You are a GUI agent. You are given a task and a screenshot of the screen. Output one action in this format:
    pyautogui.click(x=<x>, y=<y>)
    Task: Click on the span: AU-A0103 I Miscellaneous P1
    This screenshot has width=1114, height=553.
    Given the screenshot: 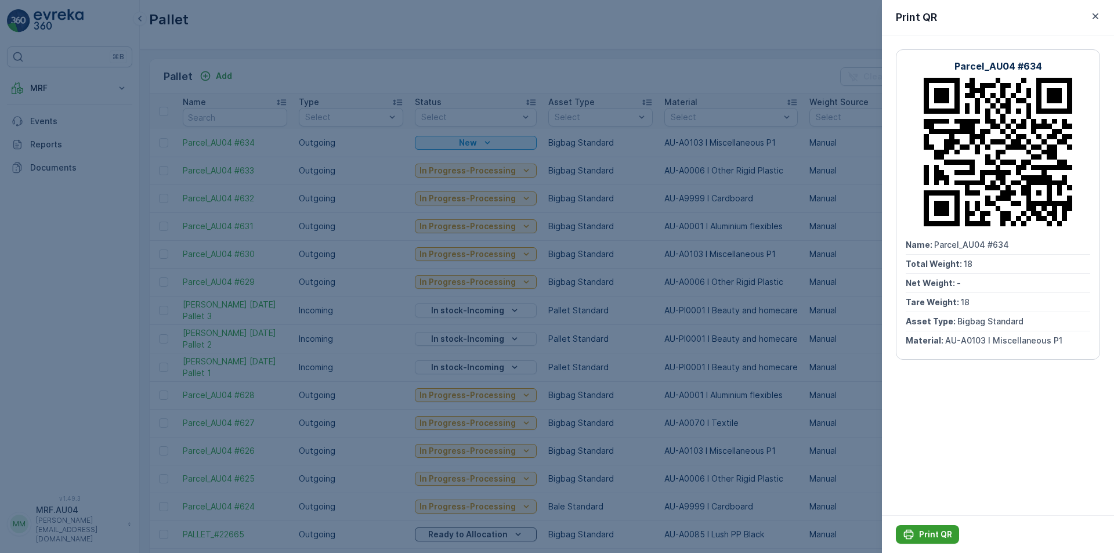 What is the action you would take?
    pyautogui.click(x=1004, y=340)
    